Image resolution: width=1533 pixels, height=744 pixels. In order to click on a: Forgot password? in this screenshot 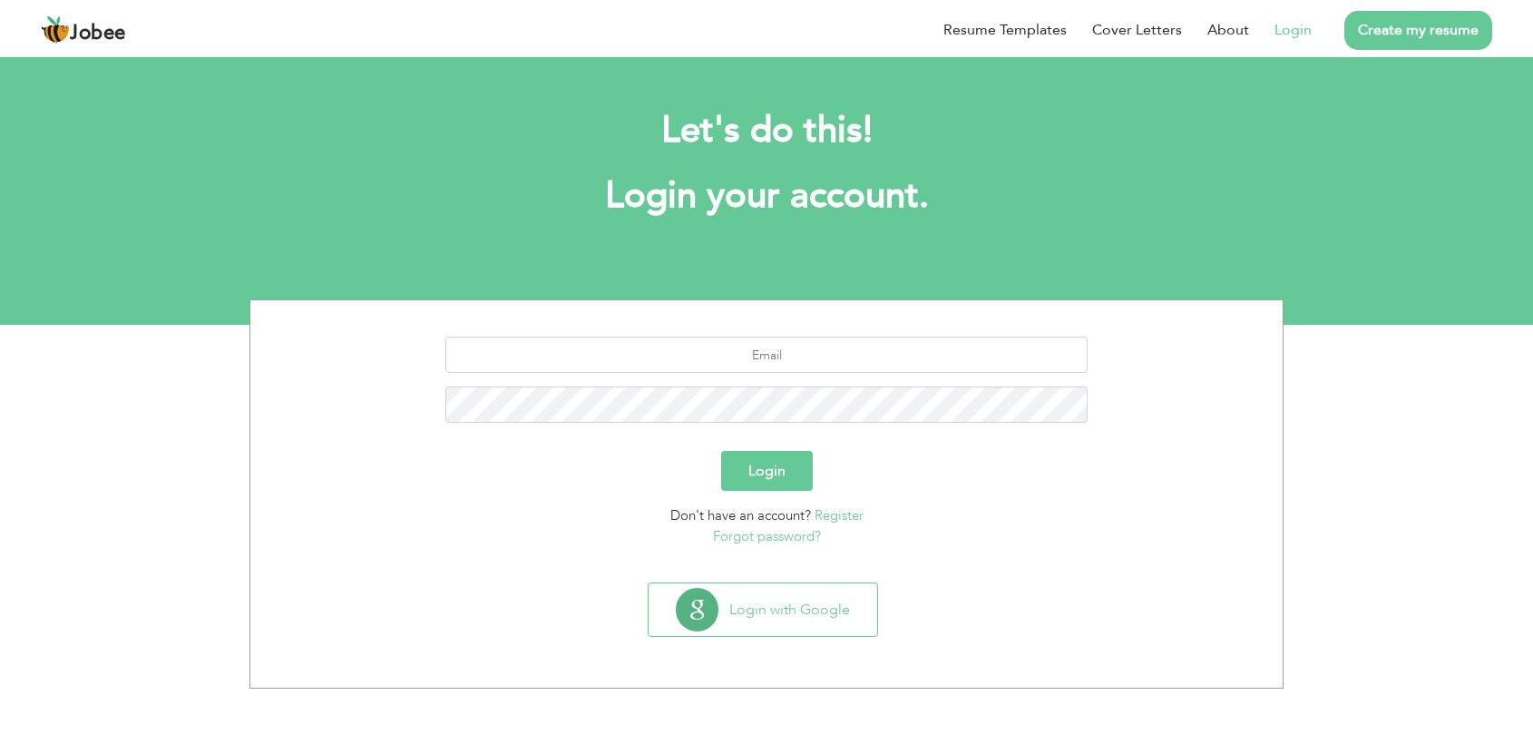, I will do `click(767, 536)`.